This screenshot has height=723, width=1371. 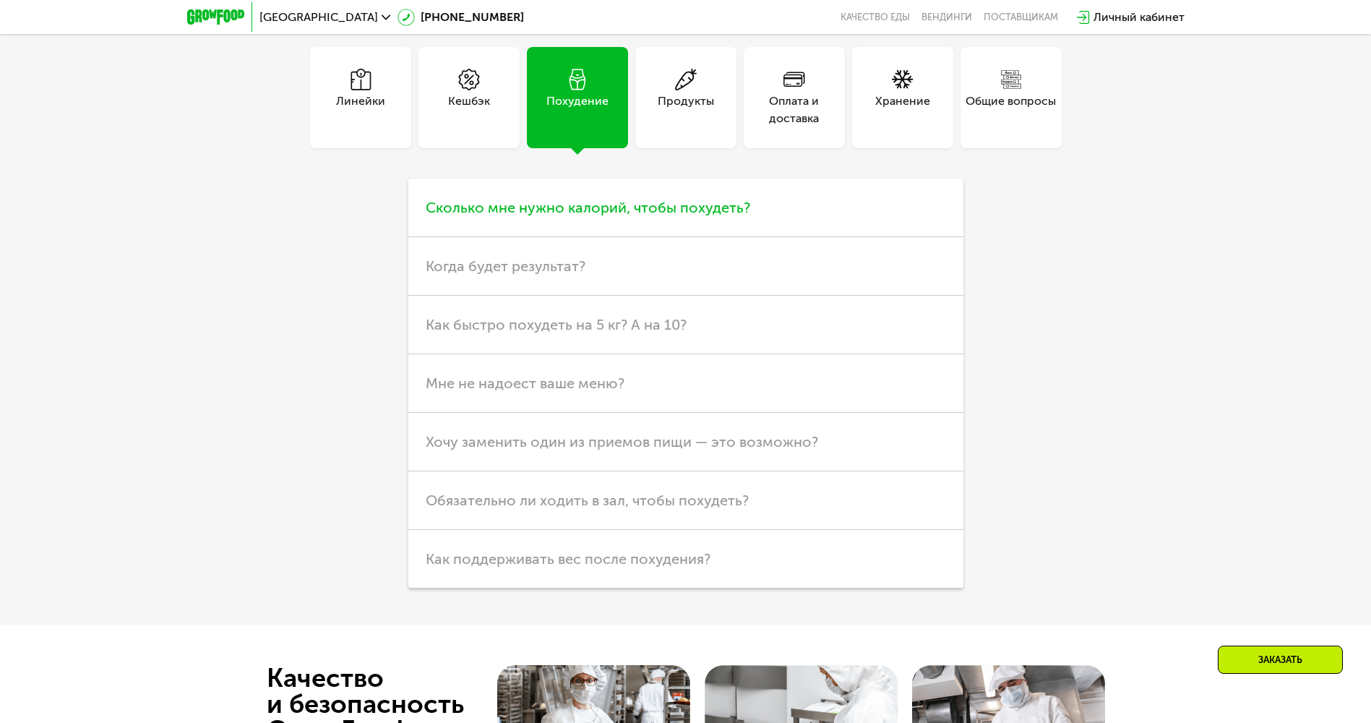 I want to click on div: Линейки, so click(x=361, y=110).